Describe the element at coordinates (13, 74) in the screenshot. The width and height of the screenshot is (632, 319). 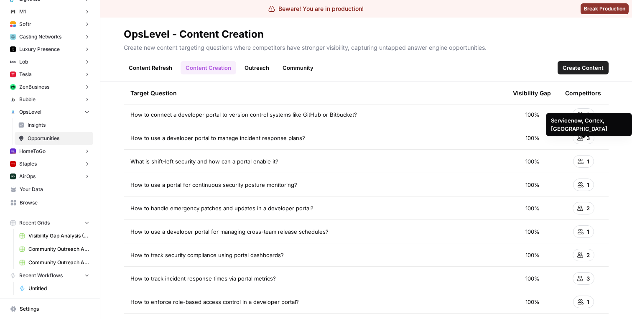
I see `img: 7ds9flyfqduh2wtqvmx690h1wasw` at that location.